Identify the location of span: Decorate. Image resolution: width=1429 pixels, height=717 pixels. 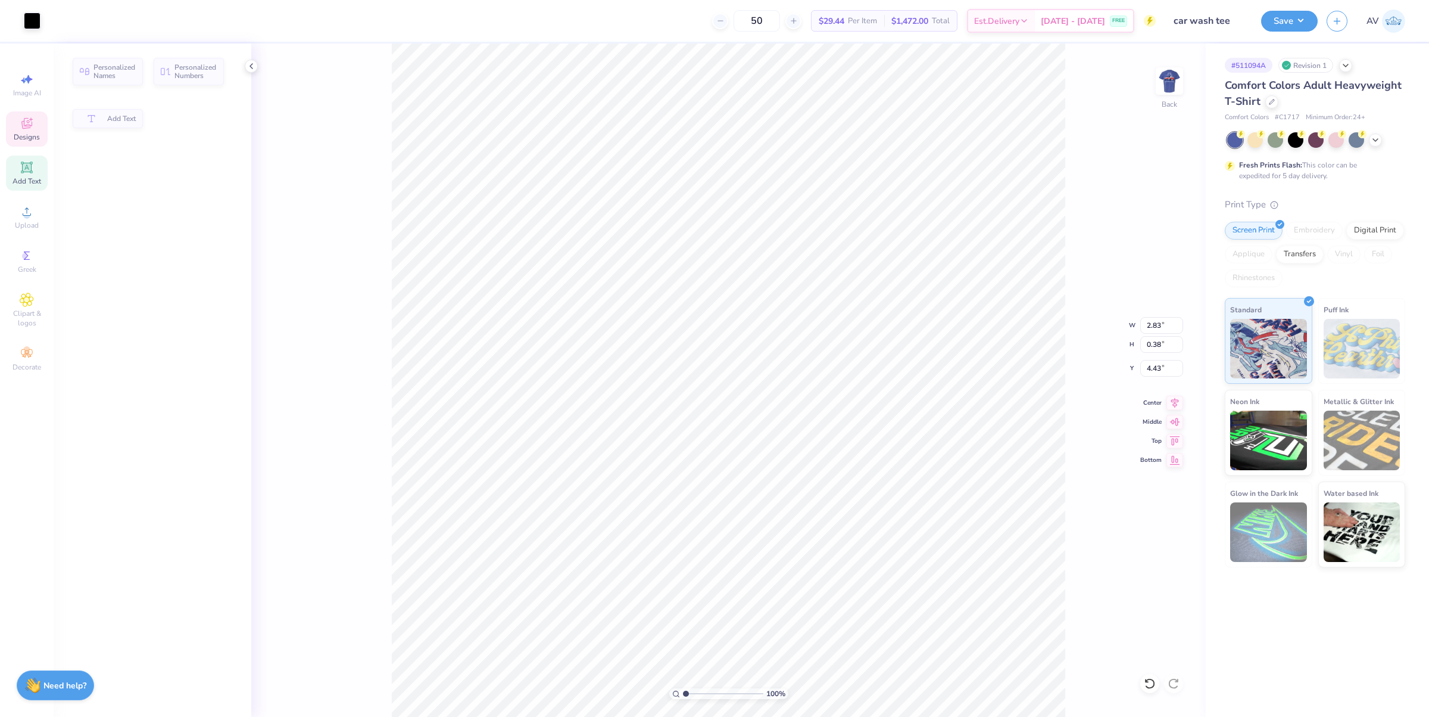
(27, 367).